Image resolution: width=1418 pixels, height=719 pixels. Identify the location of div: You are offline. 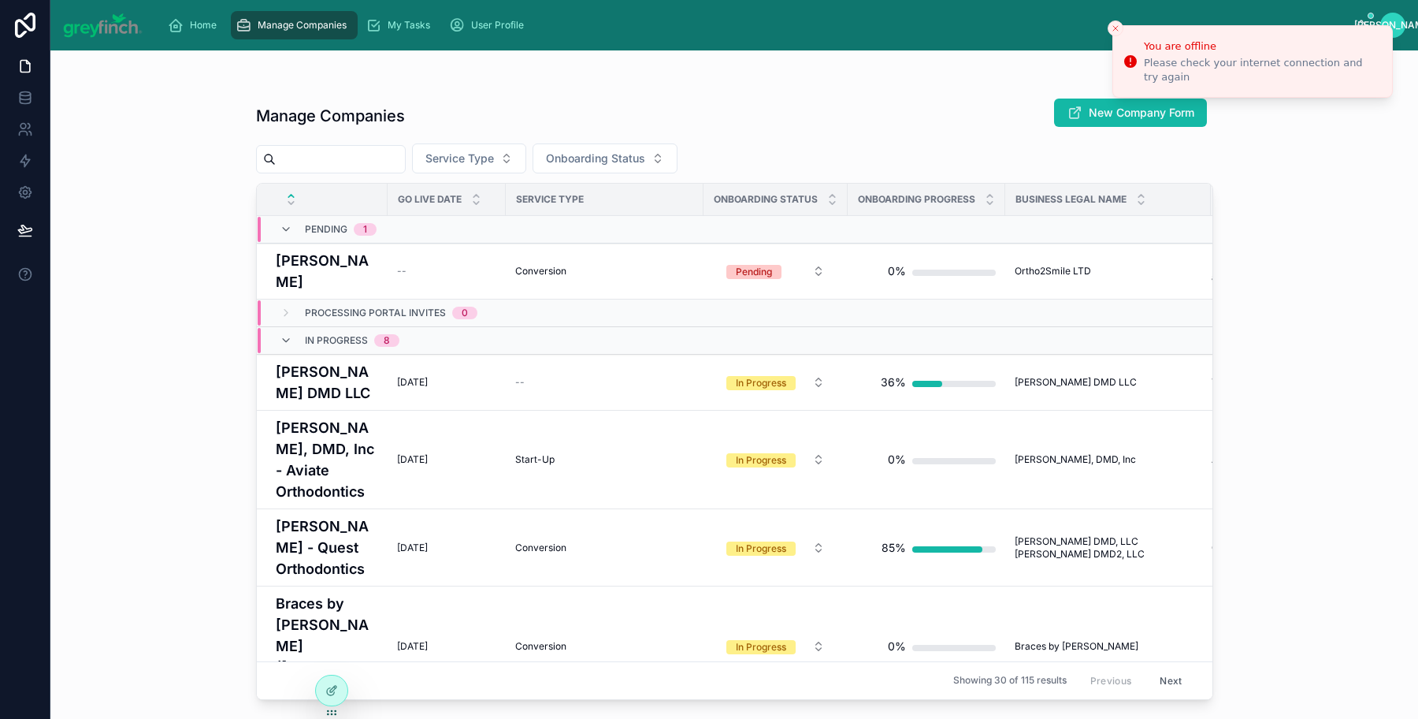
(1261, 46).